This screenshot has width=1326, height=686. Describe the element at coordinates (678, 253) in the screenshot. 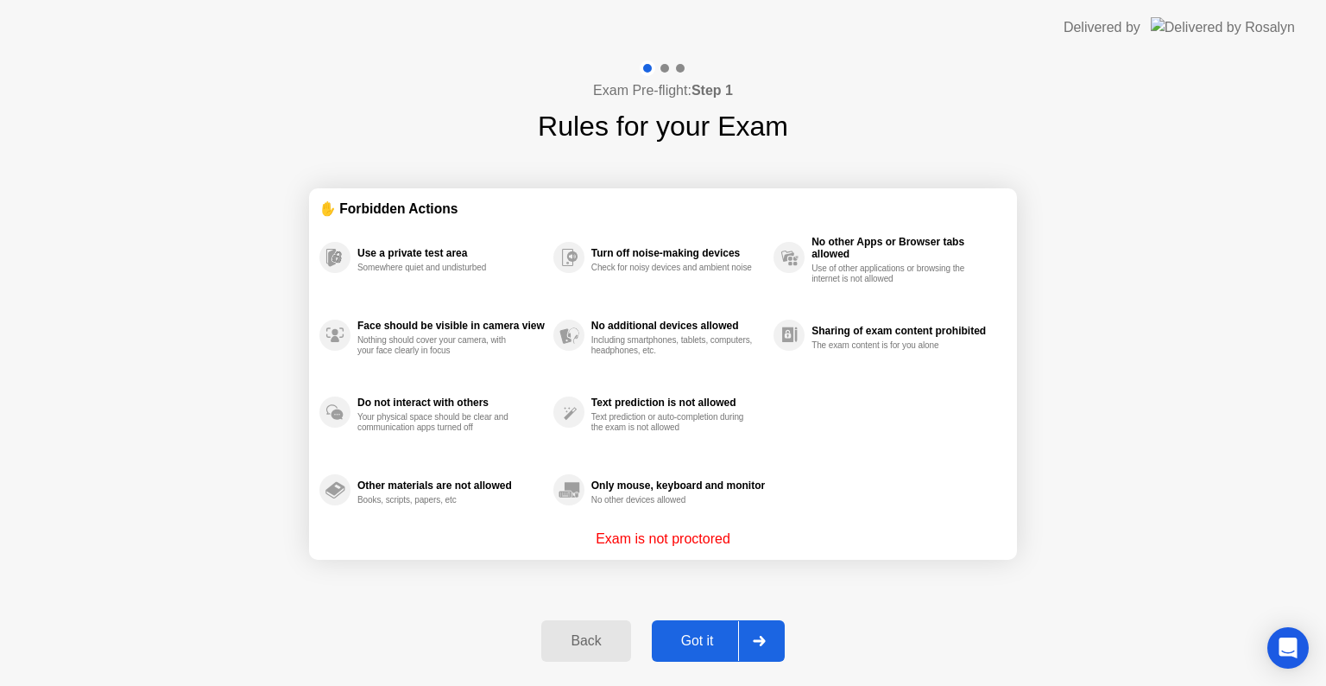

I see `div: Turn off noise-making devices` at that location.